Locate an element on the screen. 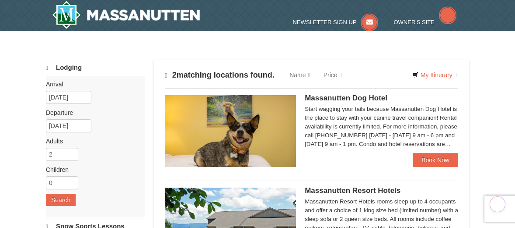 The image size is (515, 228). div: Start wagging your tails because Massanutten Dog Hotel is the place to stay with your canine trav... is located at coordinates (382, 126).